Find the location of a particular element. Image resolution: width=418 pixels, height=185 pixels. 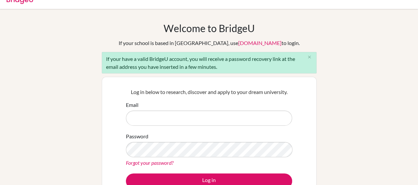

p: Log in below to research, discover and apply to your dream university. is located at coordinates (209, 92).